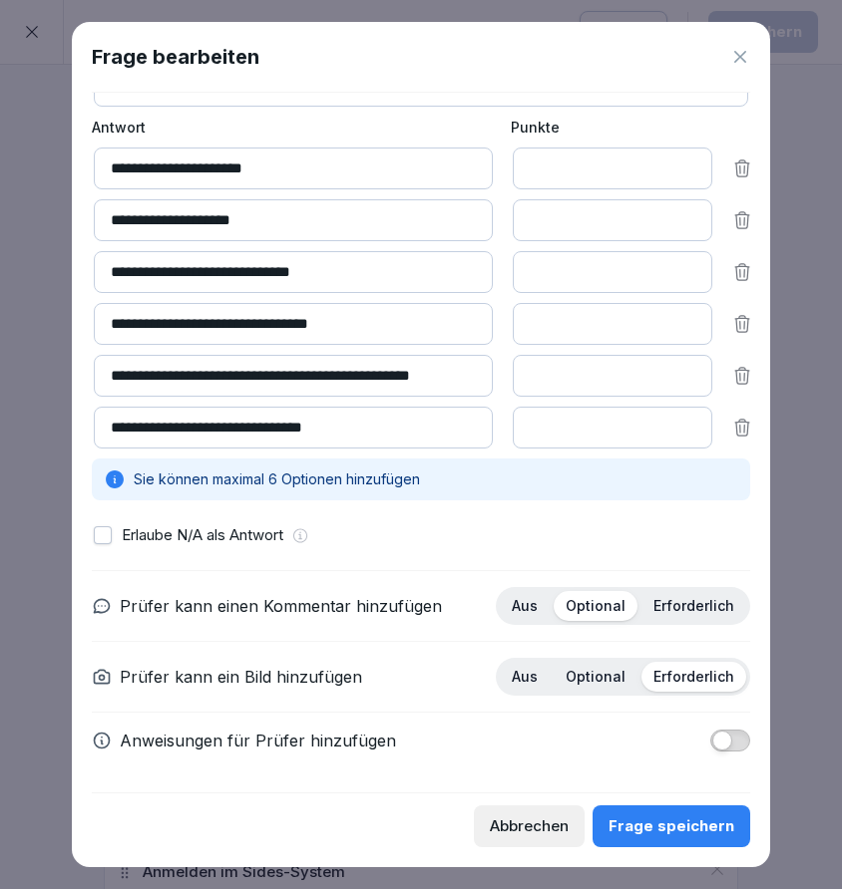 This screenshot has height=889, width=842. I want to click on p: Punkte, so click(610, 127).